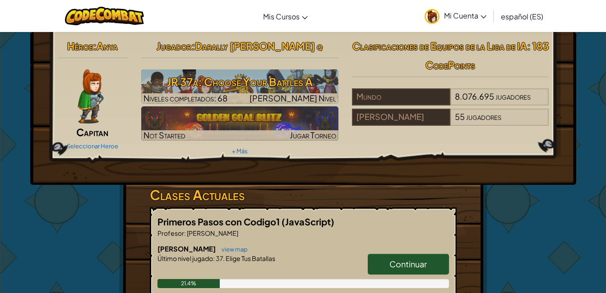 The height and width of the screenshot is (293, 606). I want to click on a: Mis Cursos, so click(285, 16).